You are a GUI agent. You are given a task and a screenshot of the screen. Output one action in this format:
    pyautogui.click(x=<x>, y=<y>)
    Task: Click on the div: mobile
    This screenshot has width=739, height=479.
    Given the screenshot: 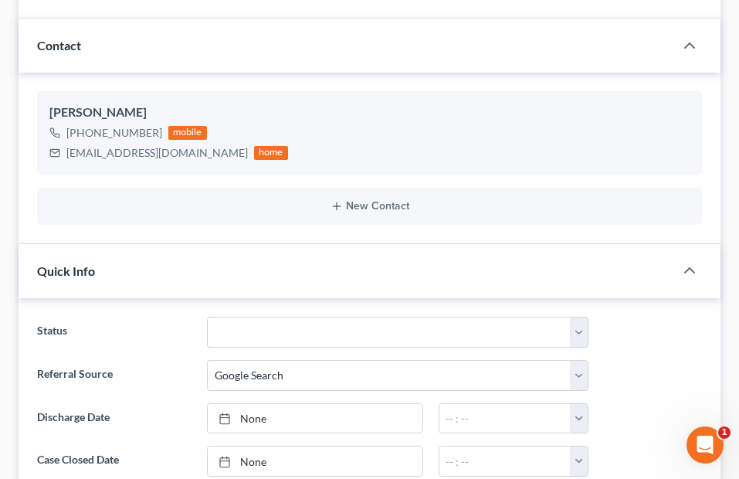 What is the action you would take?
    pyautogui.click(x=188, y=133)
    